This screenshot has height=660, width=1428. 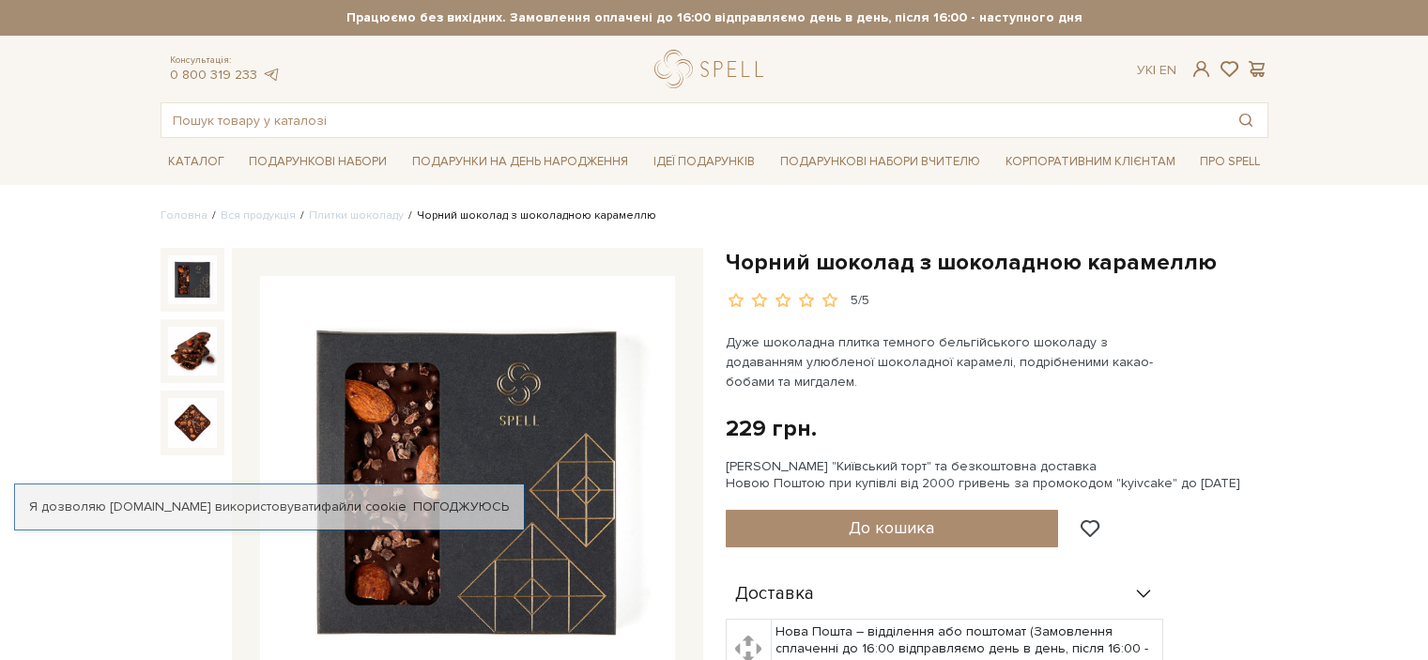 I want to click on a: telegram, so click(x=271, y=74).